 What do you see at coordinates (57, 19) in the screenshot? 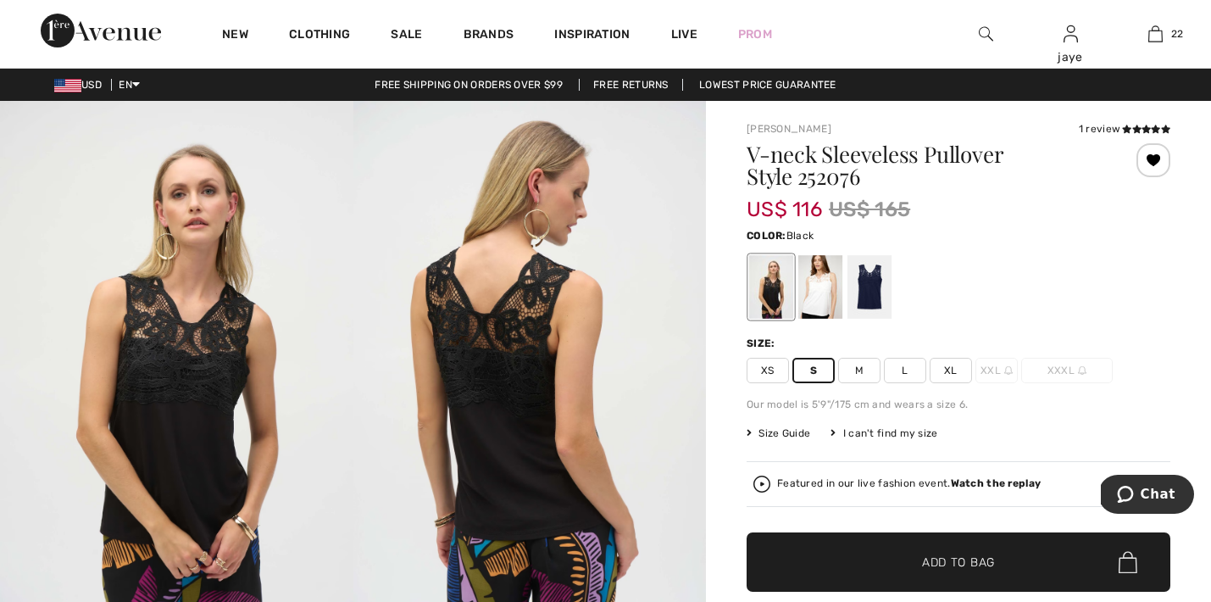
I see `span: Chat` at bounding box center [57, 19].